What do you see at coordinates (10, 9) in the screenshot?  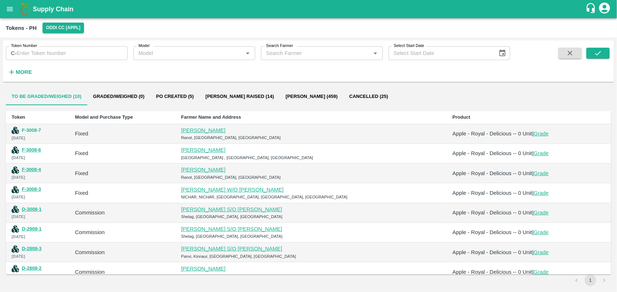 I see `button: open drawer` at bounding box center [10, 9].